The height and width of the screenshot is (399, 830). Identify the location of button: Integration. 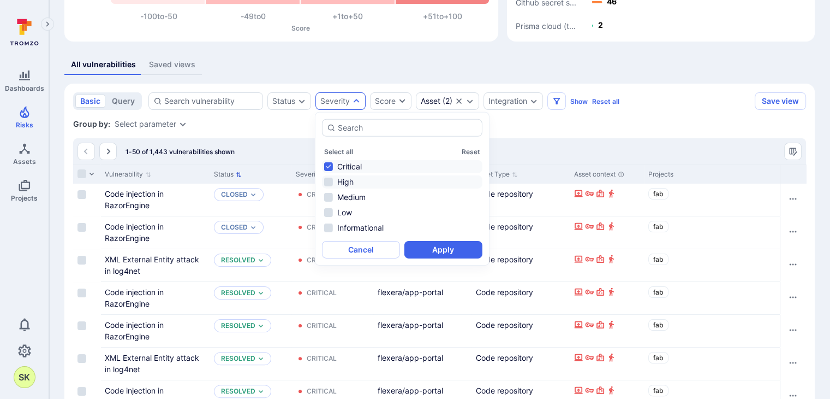
(508, 101).